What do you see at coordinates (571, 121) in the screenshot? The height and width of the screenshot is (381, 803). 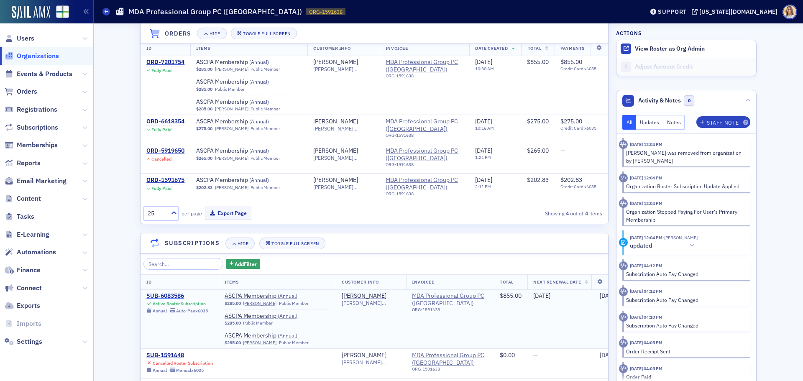 I see `span: $275.00` at bounding box center [571, 121].